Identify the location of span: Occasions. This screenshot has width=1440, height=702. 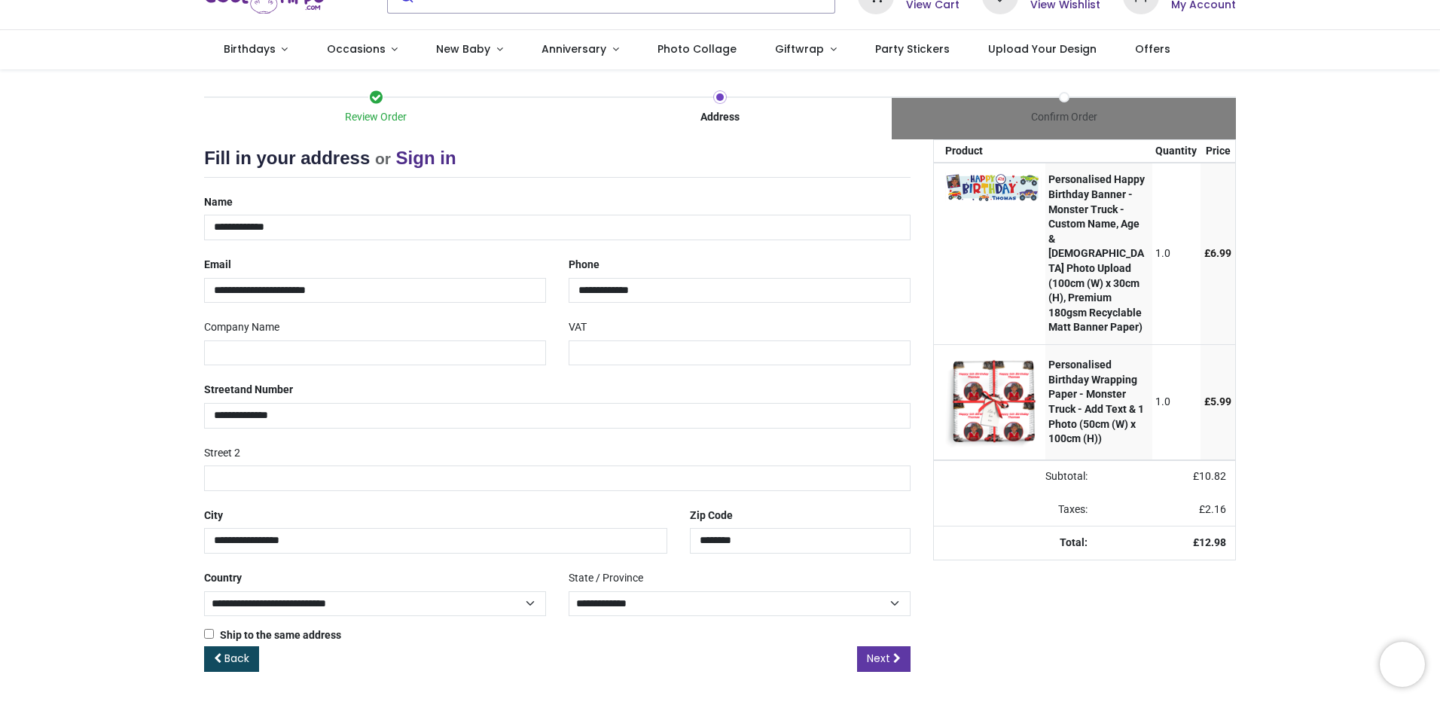
(356, 49).